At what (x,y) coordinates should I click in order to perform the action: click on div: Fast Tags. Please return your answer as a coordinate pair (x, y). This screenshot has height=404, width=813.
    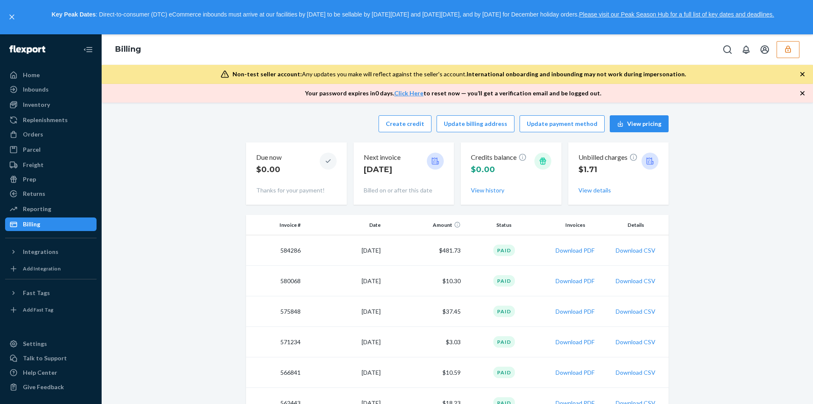
    Looking at the image, I should click on (36, 293).